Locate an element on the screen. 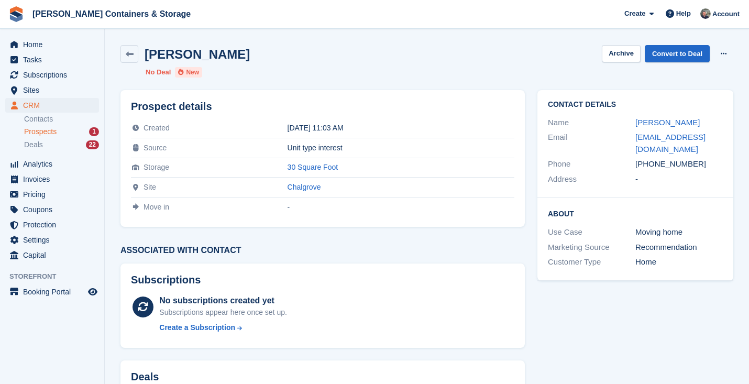 This screenshot has height=384, width=749. span: Help is located at coordinates (684, 14).